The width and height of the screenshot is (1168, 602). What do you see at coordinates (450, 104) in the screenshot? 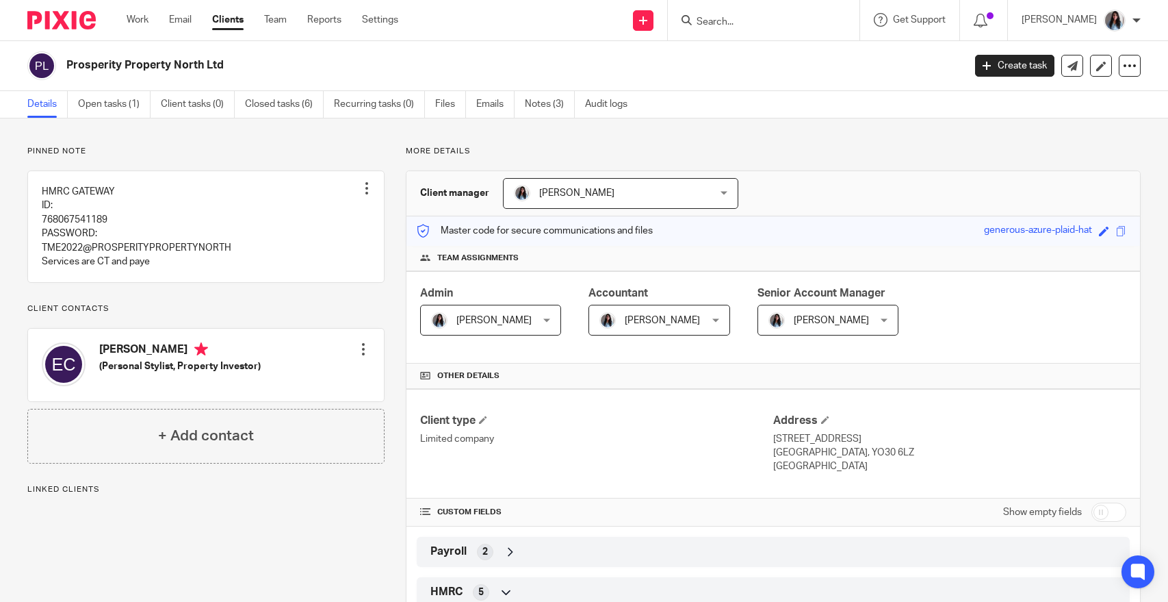
I see `a: Files` at bounding box center [450, 104].